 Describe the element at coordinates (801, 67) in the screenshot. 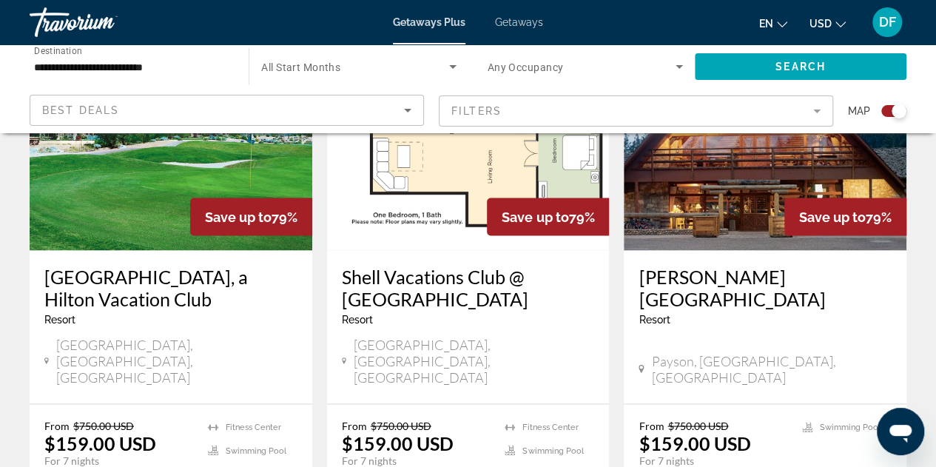

I see `button: Search` at that location.